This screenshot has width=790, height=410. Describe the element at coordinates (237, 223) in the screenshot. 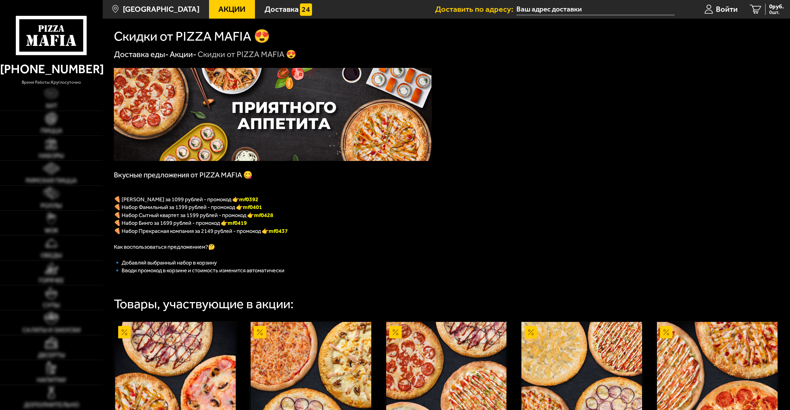

I see `b: mf0419` at that location.